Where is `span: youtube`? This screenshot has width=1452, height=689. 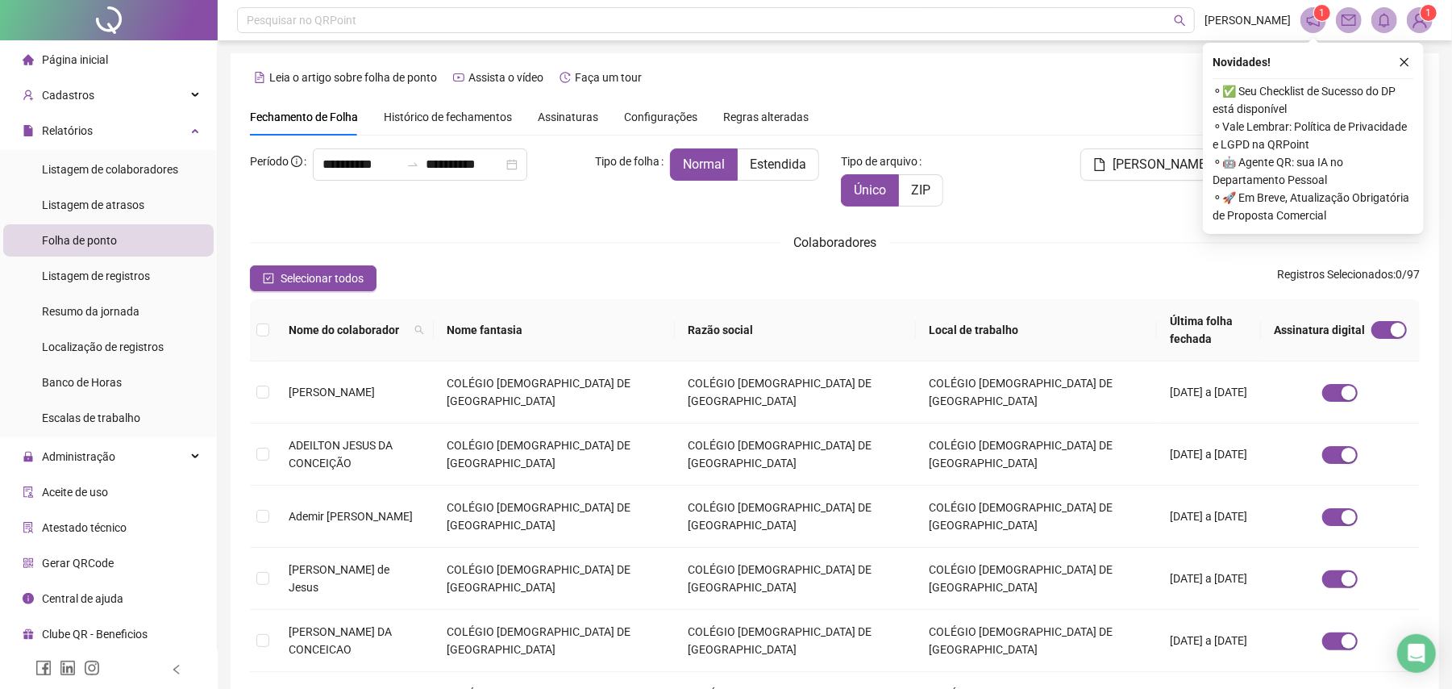 span: youtube is located at coordinates (459, 77).